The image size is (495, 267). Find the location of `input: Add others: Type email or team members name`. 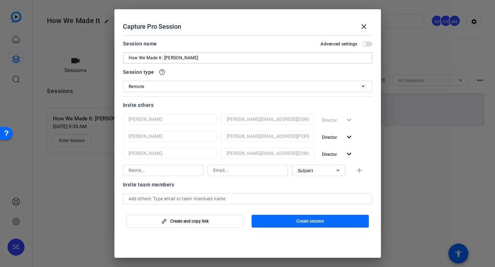

input: Add others: Type email or team members name is located at coordinates (248, 199).